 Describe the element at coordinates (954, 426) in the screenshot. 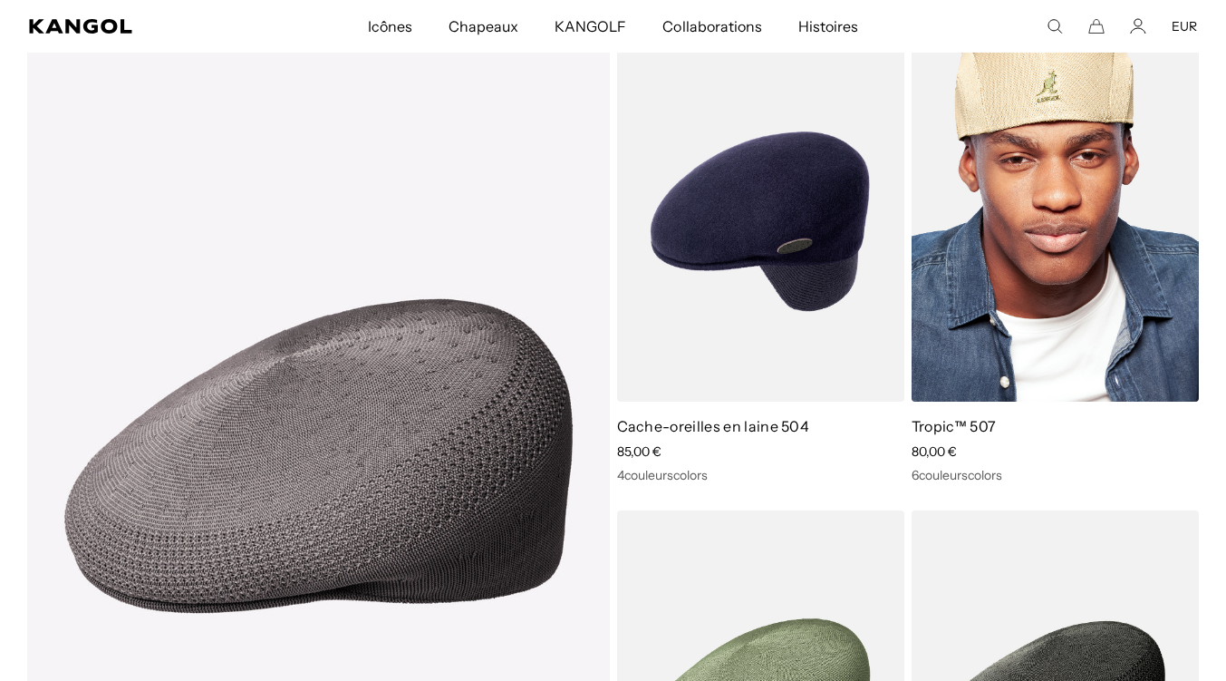

I see `a: Tropic™ 507` at that location.